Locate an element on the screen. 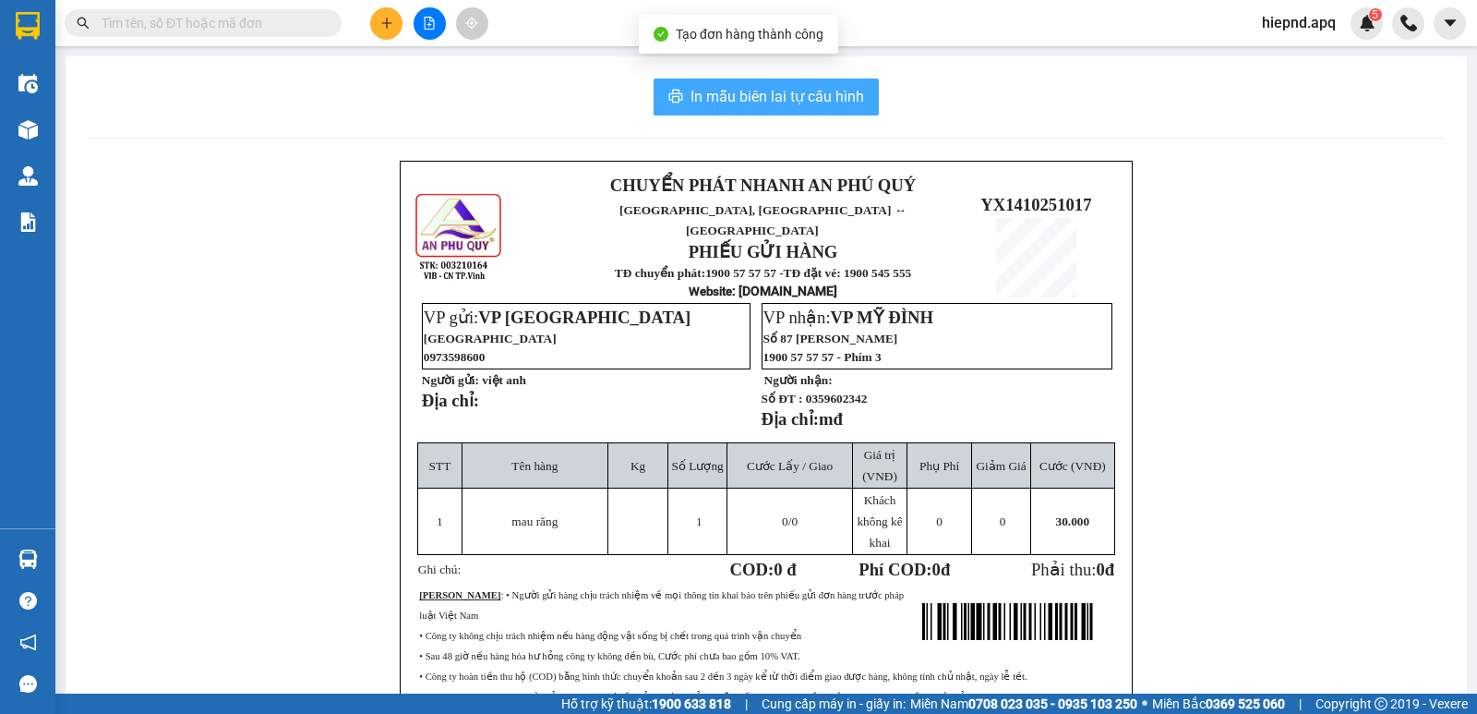 This screenshot has height=714, width=1477. button: aim is located at coordinates (472, 23).